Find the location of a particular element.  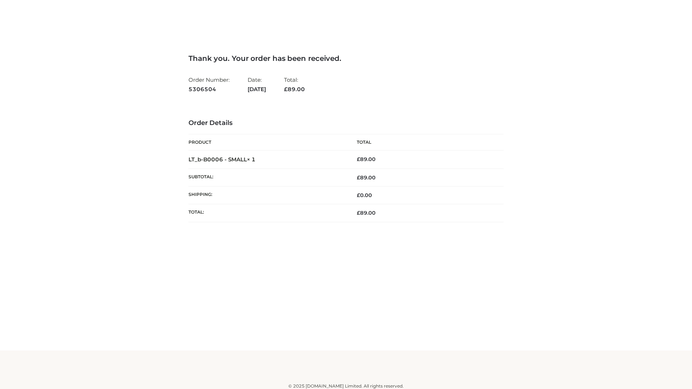

th: Total is located at coordinates (425, 142).